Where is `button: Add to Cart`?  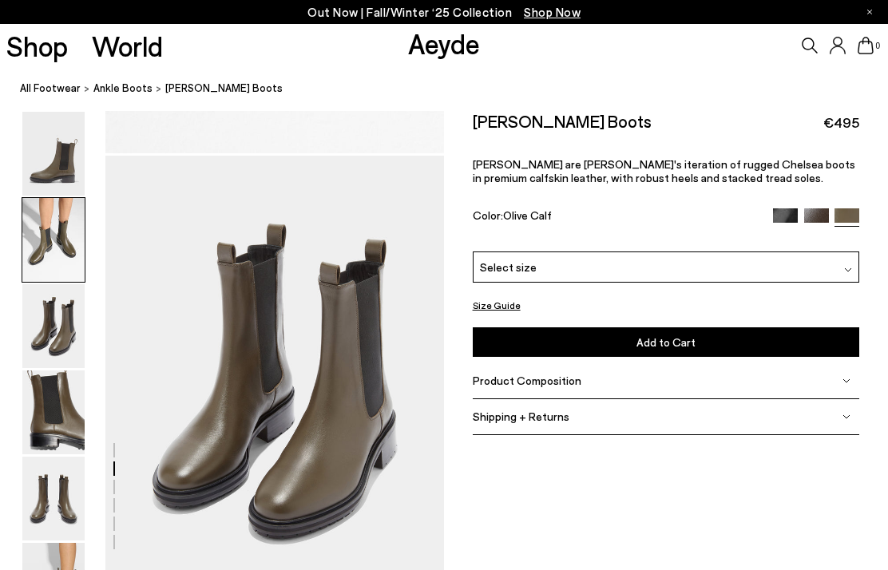 button: Add to Cart is located at coordinates (666, 342).